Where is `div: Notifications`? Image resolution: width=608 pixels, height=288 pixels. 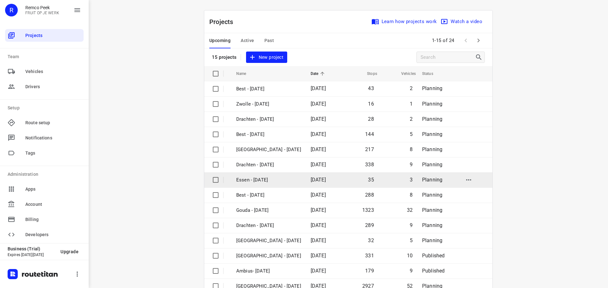 div: Notifications is located at coordinates (44, 138).